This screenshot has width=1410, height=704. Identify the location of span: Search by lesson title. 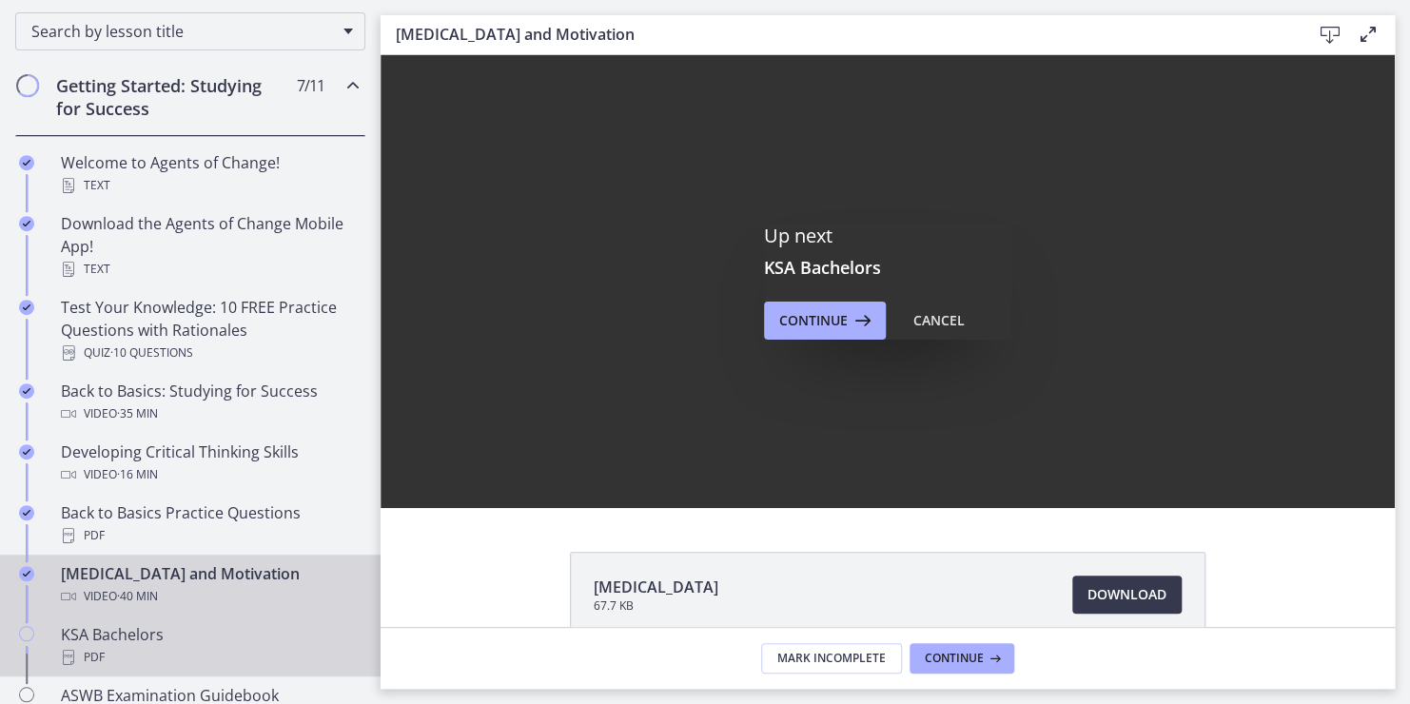
(183, 31).